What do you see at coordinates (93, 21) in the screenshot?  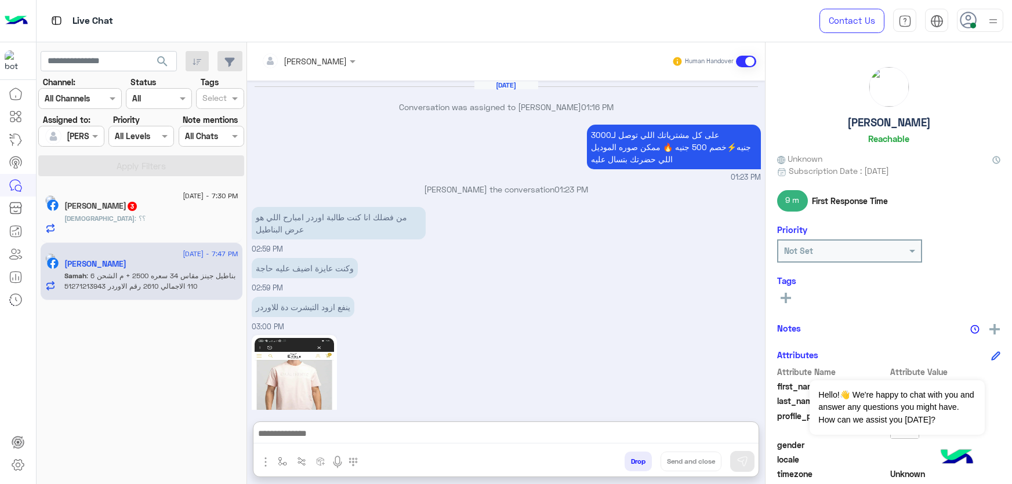 I see `p: Live Chat` at bounding box center [93, 21].